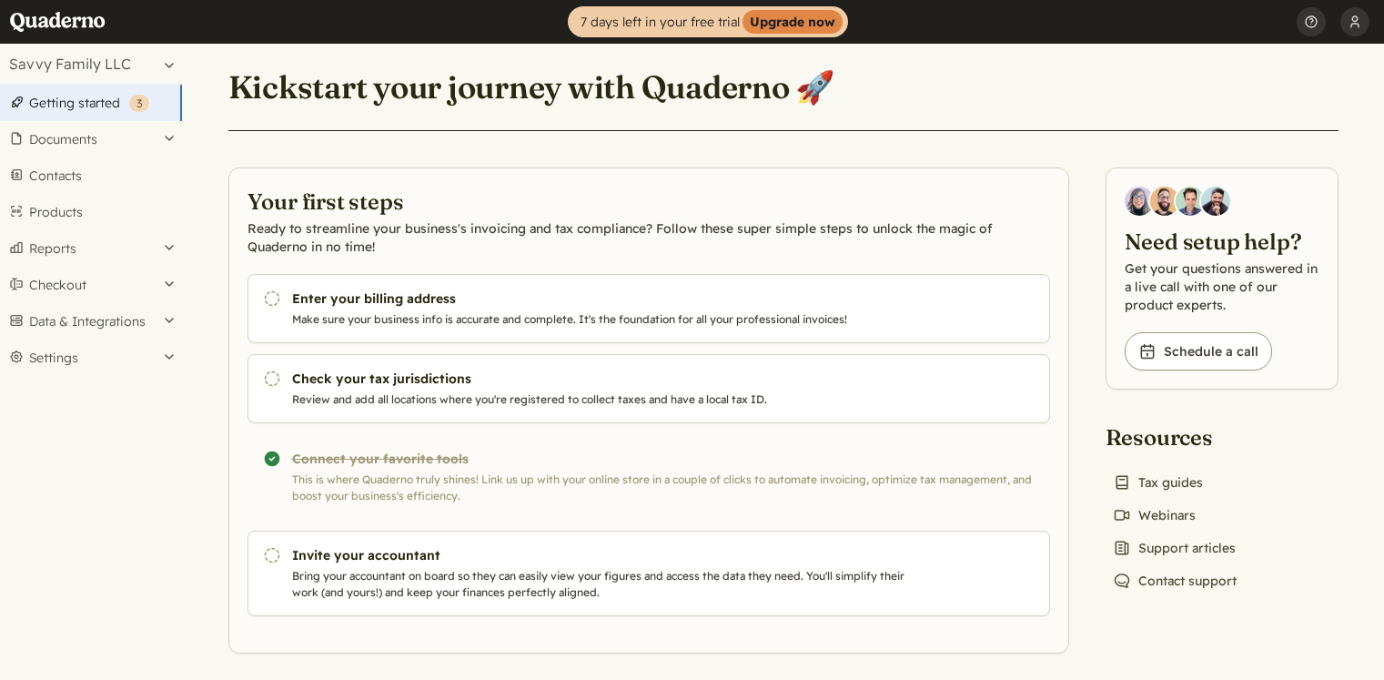  Describe the element at coordinates (602, 399) in the screenshot. I see `p: Review and add all locations where you're registered to collect taxes and have a local tax ID.` at that location.